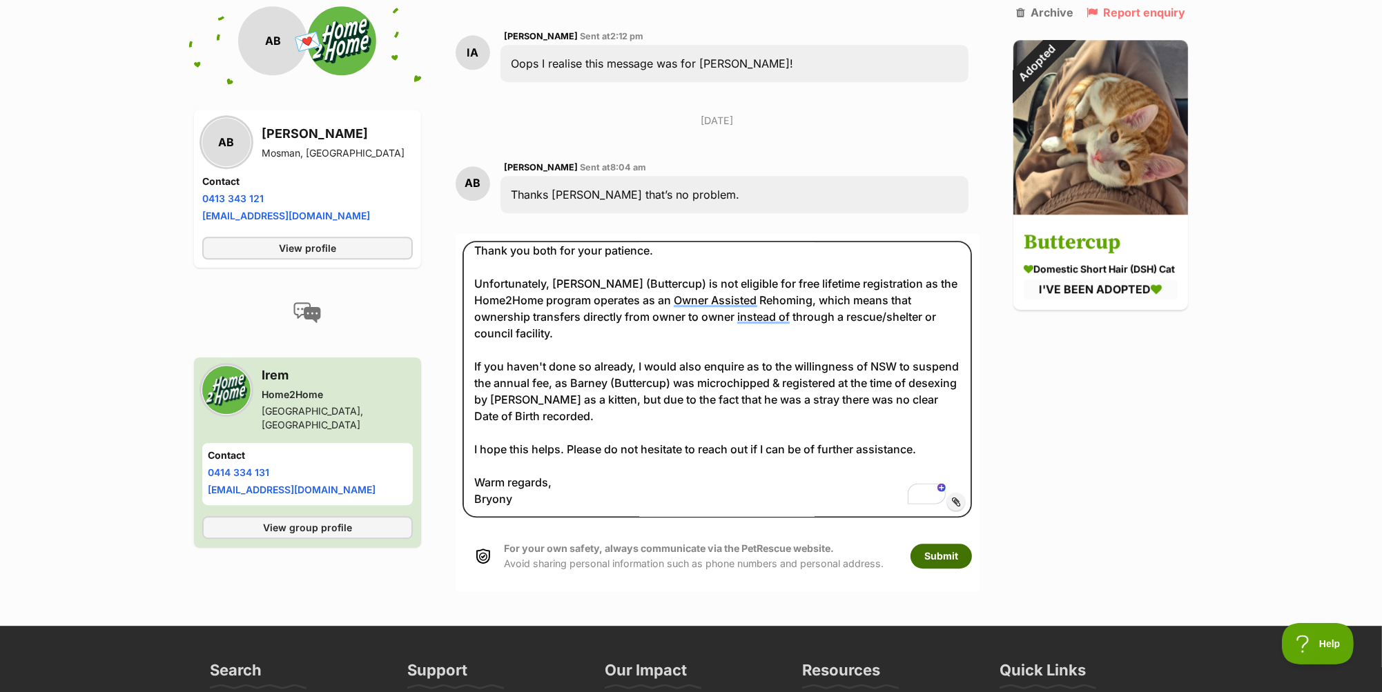 This screenshot has height=692, width=1382. Describe the element at coordinates (1042, 675) in the screenshot. I see `h3: Quick Links` at that location.